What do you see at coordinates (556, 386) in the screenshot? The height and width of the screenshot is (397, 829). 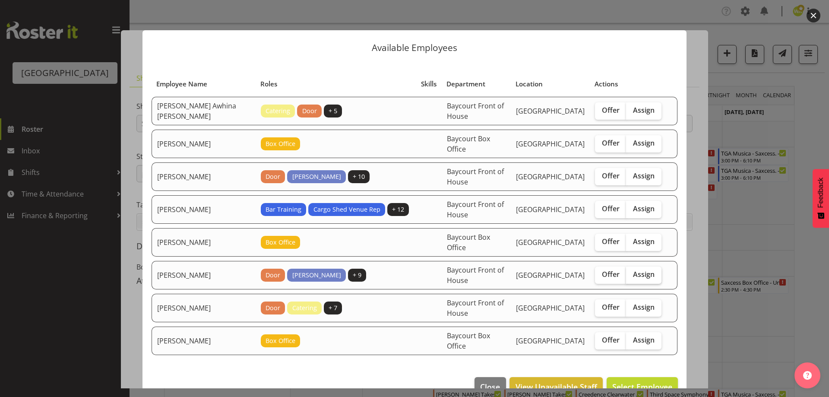 I see `button: View Unavailable Staff` at bounding box center [556, 386].